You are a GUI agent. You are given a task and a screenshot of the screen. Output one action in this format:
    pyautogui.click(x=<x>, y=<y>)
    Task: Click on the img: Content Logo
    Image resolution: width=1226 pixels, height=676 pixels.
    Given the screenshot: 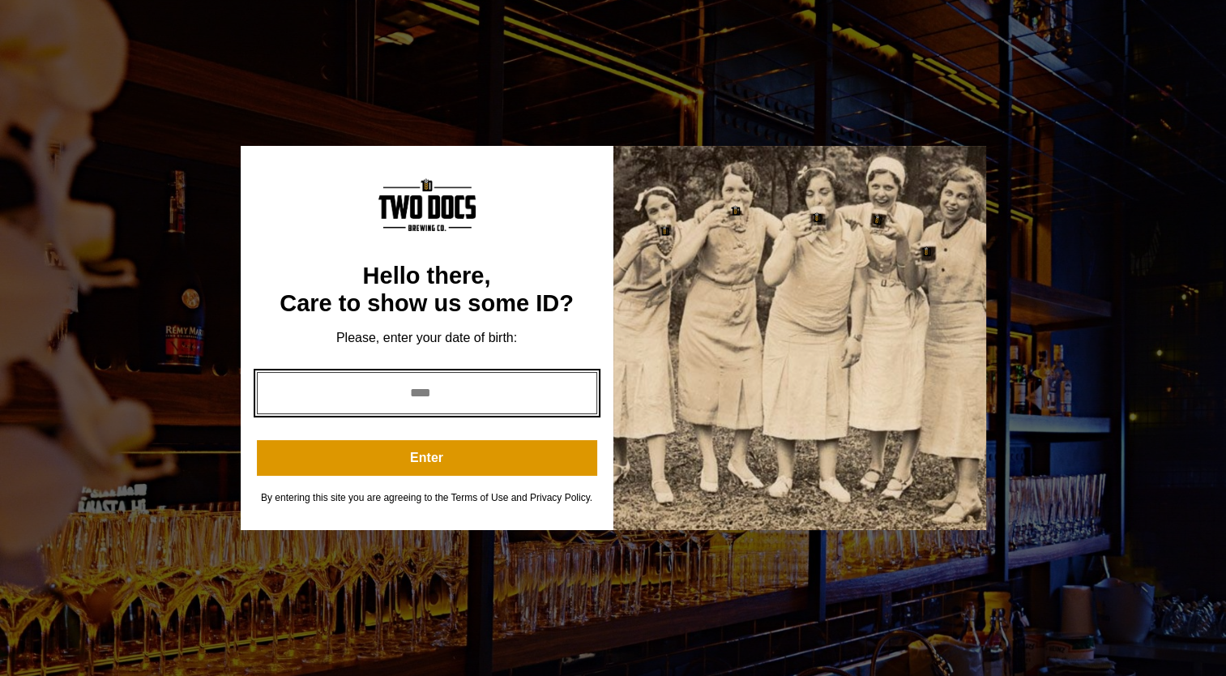 What is the action you would take?
    pyautogui.click(x=427, y=204)
    